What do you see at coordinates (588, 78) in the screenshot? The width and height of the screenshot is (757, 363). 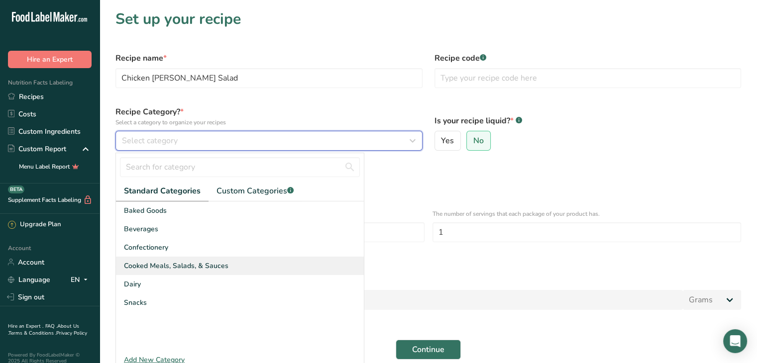 I see `input: Type your recipe code here` at bounding box center [588, 78].